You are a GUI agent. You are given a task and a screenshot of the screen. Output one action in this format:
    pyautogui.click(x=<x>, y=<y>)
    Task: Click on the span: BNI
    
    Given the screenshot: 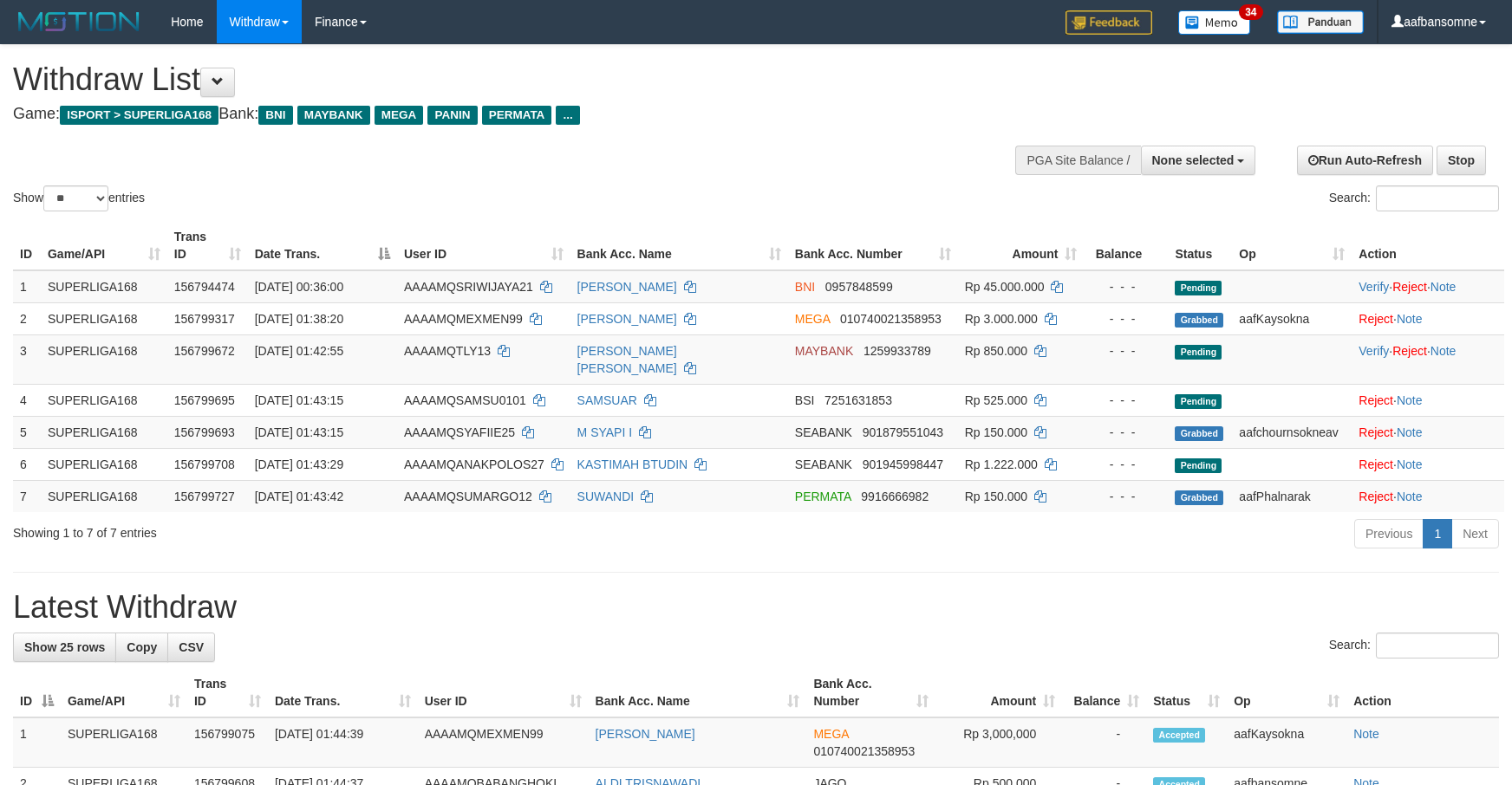 What is the action you would take?
    pyautogui.click(x=275, y=115)
    